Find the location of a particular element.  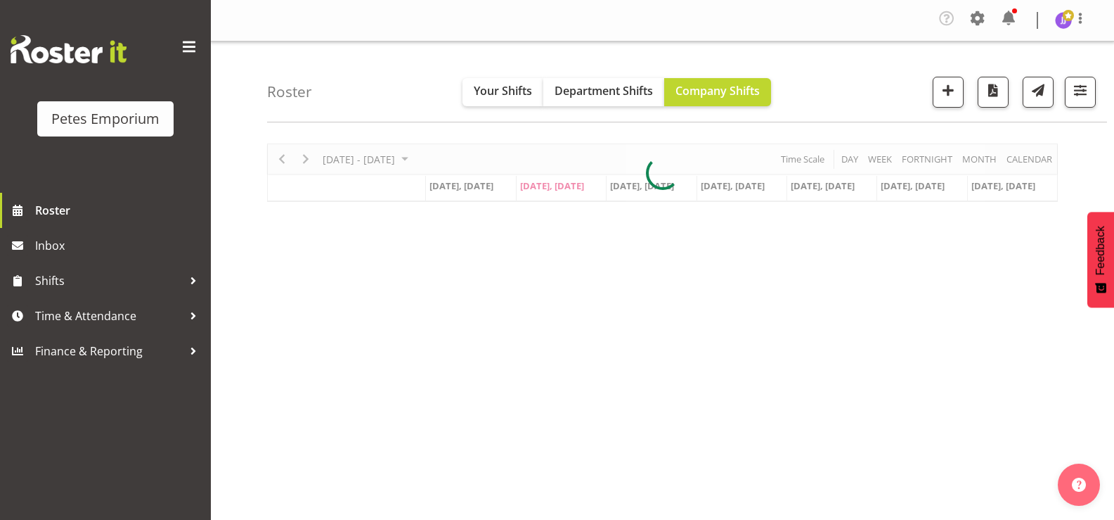

img: help-xxl-2.png is located at coordinates (1079, 484).